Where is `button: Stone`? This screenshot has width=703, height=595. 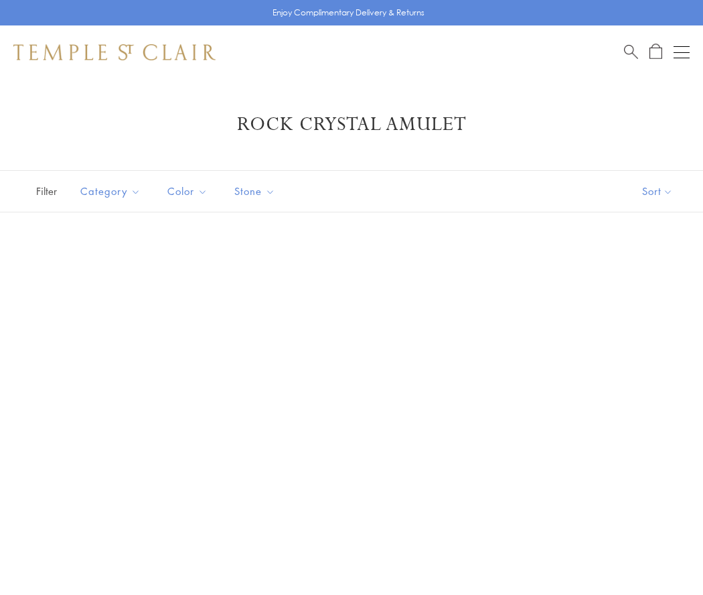 button: Stone is located at coordinates (255, 191).